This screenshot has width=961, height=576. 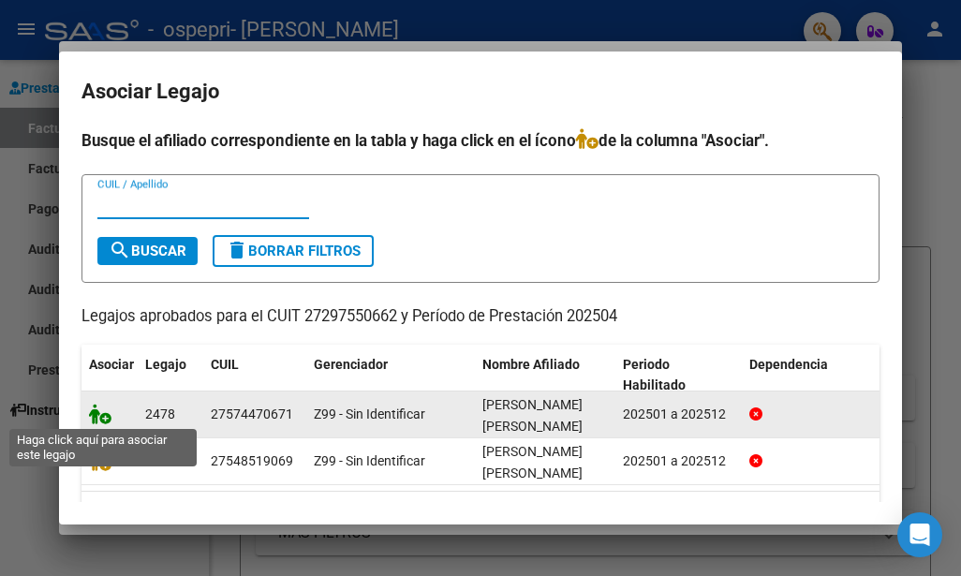 What do you see at coordinates (252, 414) in the screenshot?
I see `div: 27574470671` at bounding box center [252, 414].